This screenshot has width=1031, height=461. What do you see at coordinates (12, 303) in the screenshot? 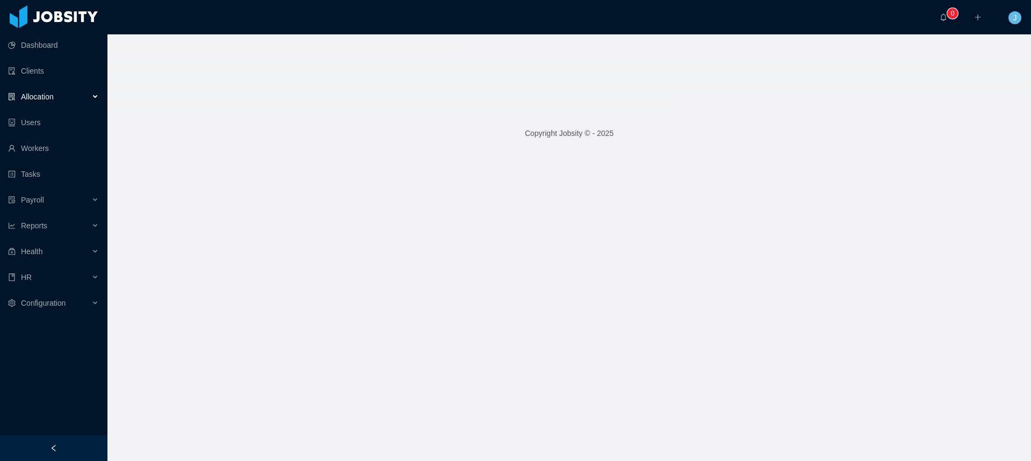
I see `i: icon: setting` at bounding box center [12, 303].